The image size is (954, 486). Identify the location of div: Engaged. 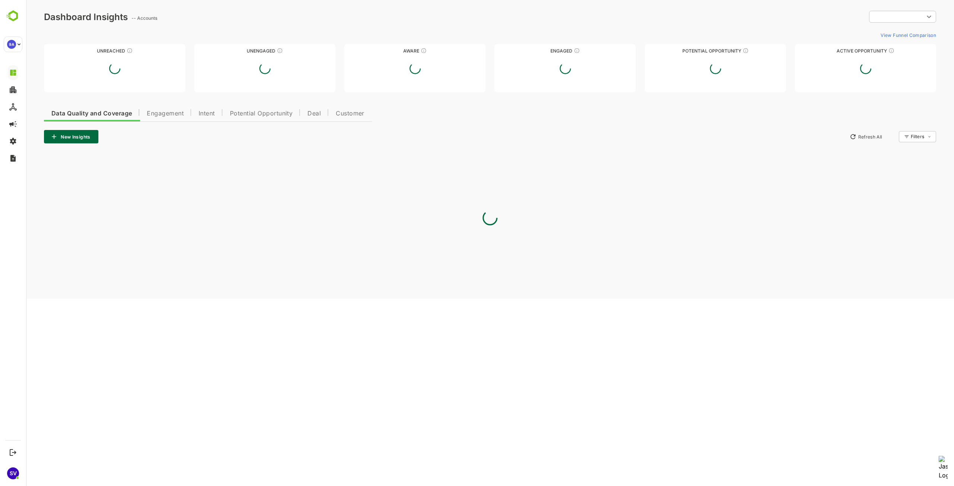
(539, 51).